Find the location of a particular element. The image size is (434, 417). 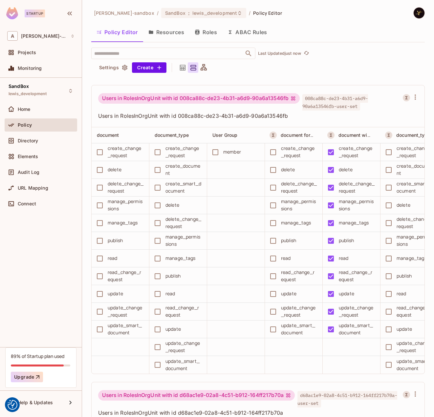

span: d68ac1e9-02a8-4c51-b912-164ff217b70a-user-set is located at coordinates (347, 399).